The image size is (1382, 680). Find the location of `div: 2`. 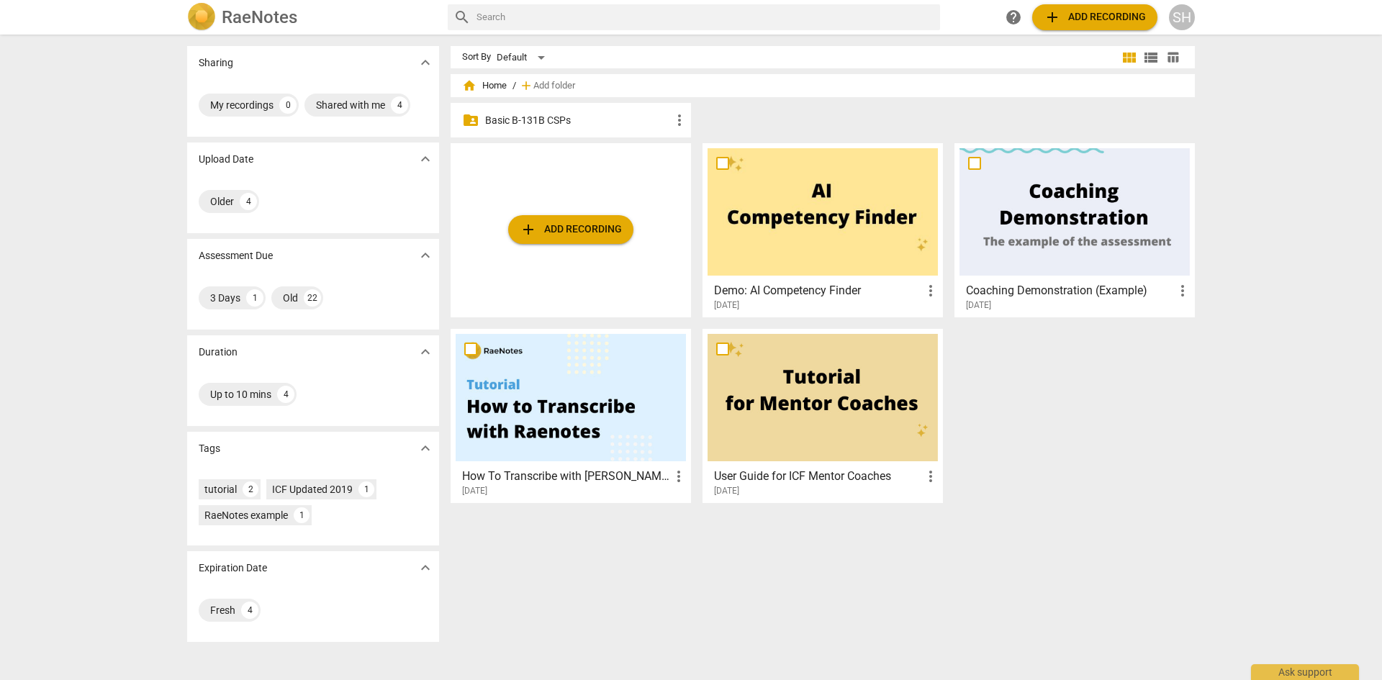

div: 2 is located at coordinates (250, 489).